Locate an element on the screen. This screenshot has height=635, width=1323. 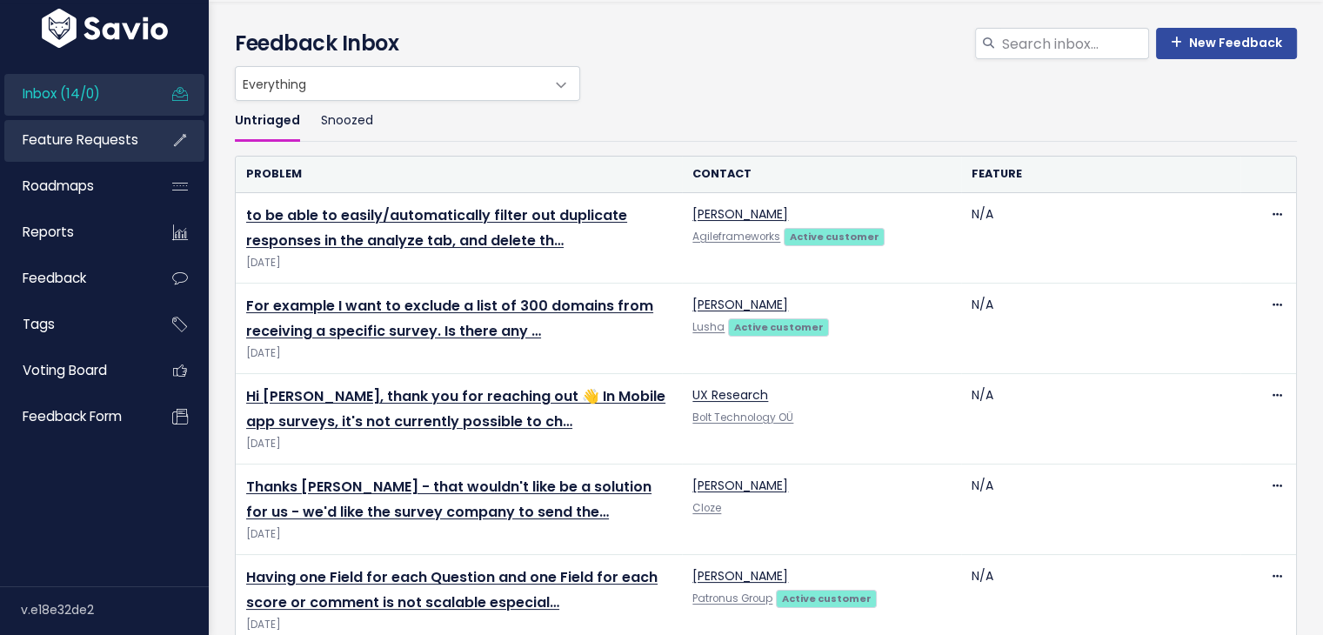
a: Having one Field for each Question and one Field for each score or comment is not scalable especial… is located at coordinates (451, 590).